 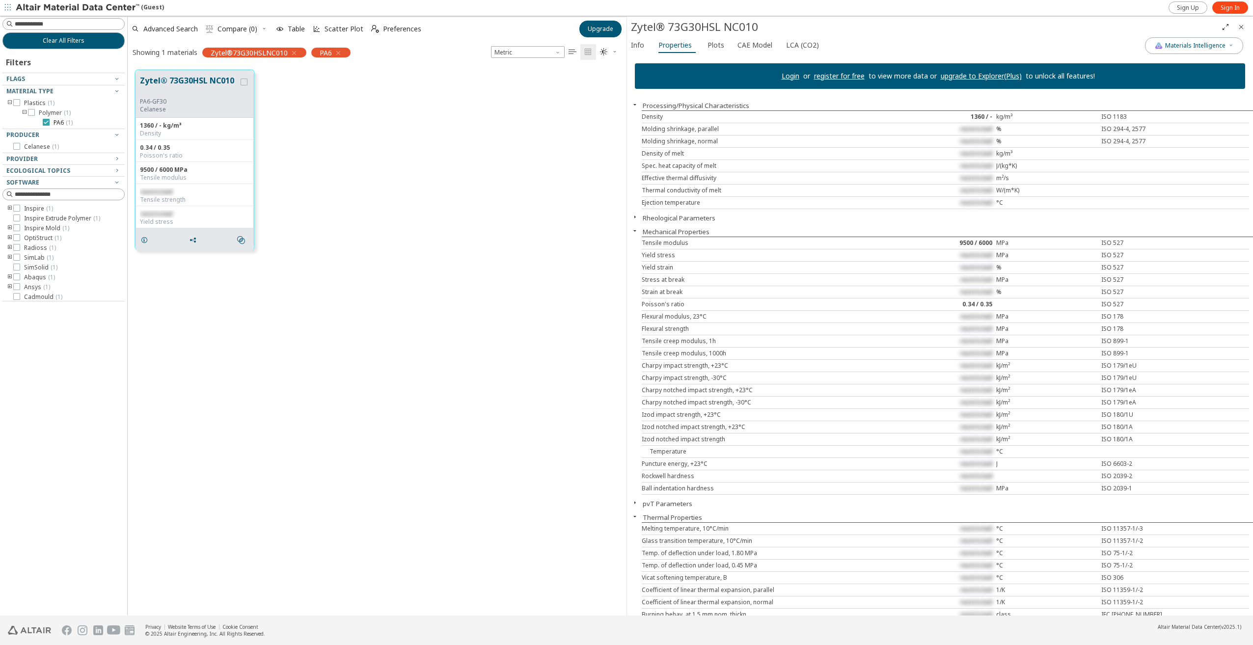 I want to click on span: Compare (0), so click(x=237, y=29).